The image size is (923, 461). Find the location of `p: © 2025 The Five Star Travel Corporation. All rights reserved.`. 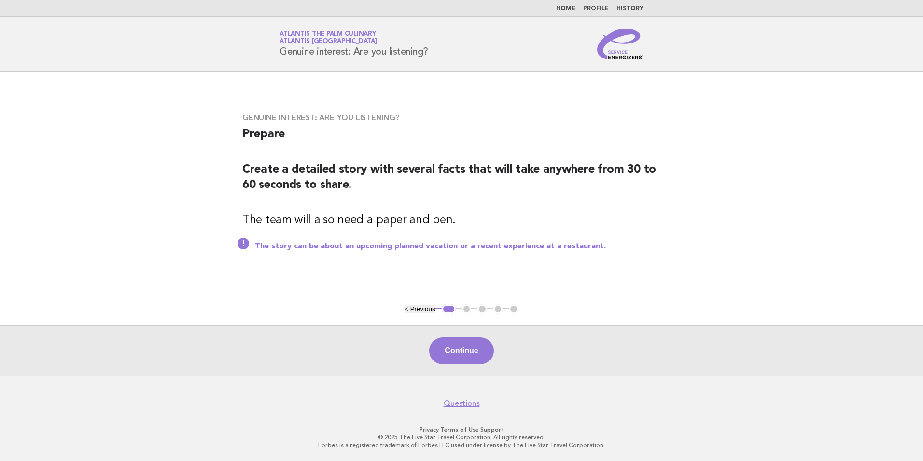

p: © 2025 The Five Star Travel Corporation. All rights reserved. is located at coordinates (462, 437).